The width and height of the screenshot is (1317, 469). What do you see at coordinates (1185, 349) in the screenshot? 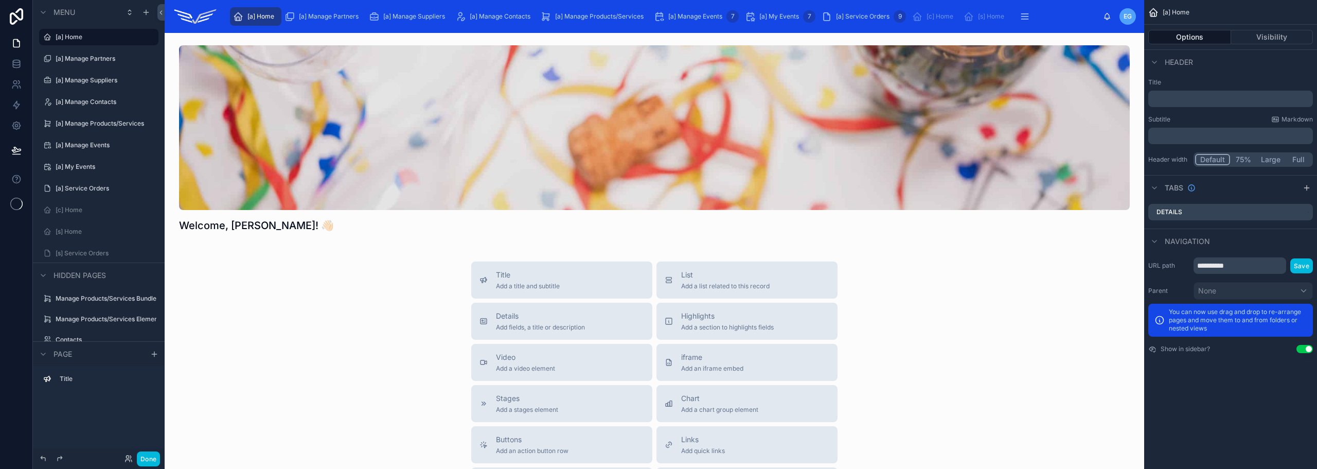
I see `label: Show in sidebar?` at bounding box center [1185, 349].